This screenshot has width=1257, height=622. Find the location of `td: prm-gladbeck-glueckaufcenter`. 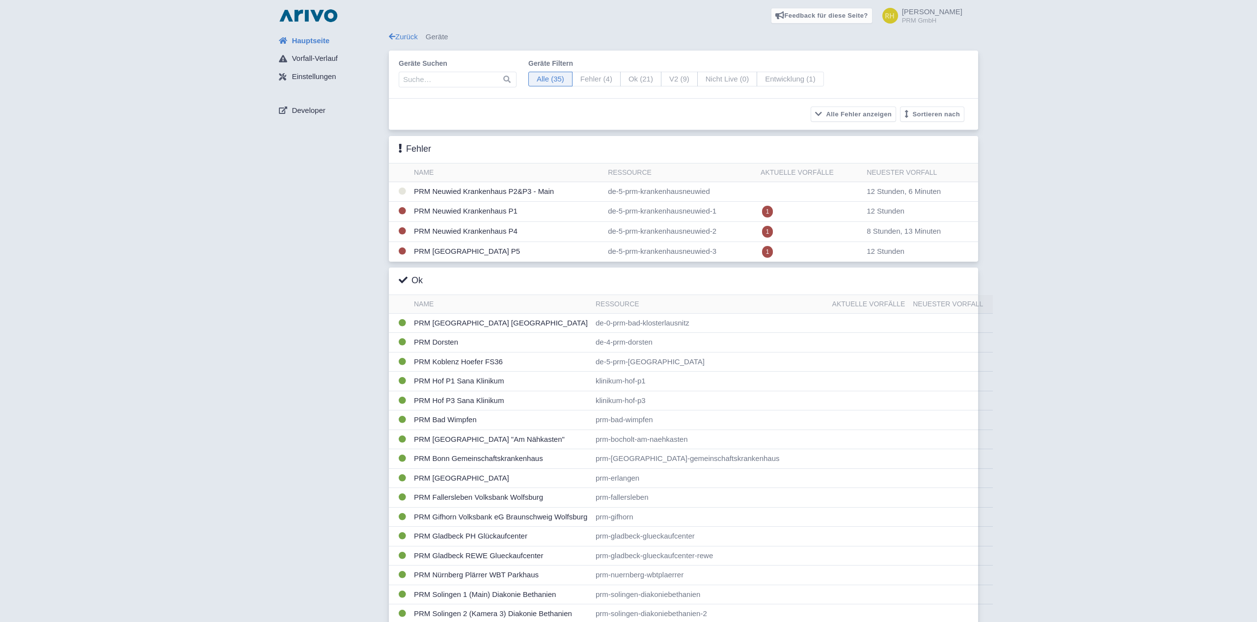

td: prm-gladbeck-glueckaufcenter is located at coordinates (710, 537).